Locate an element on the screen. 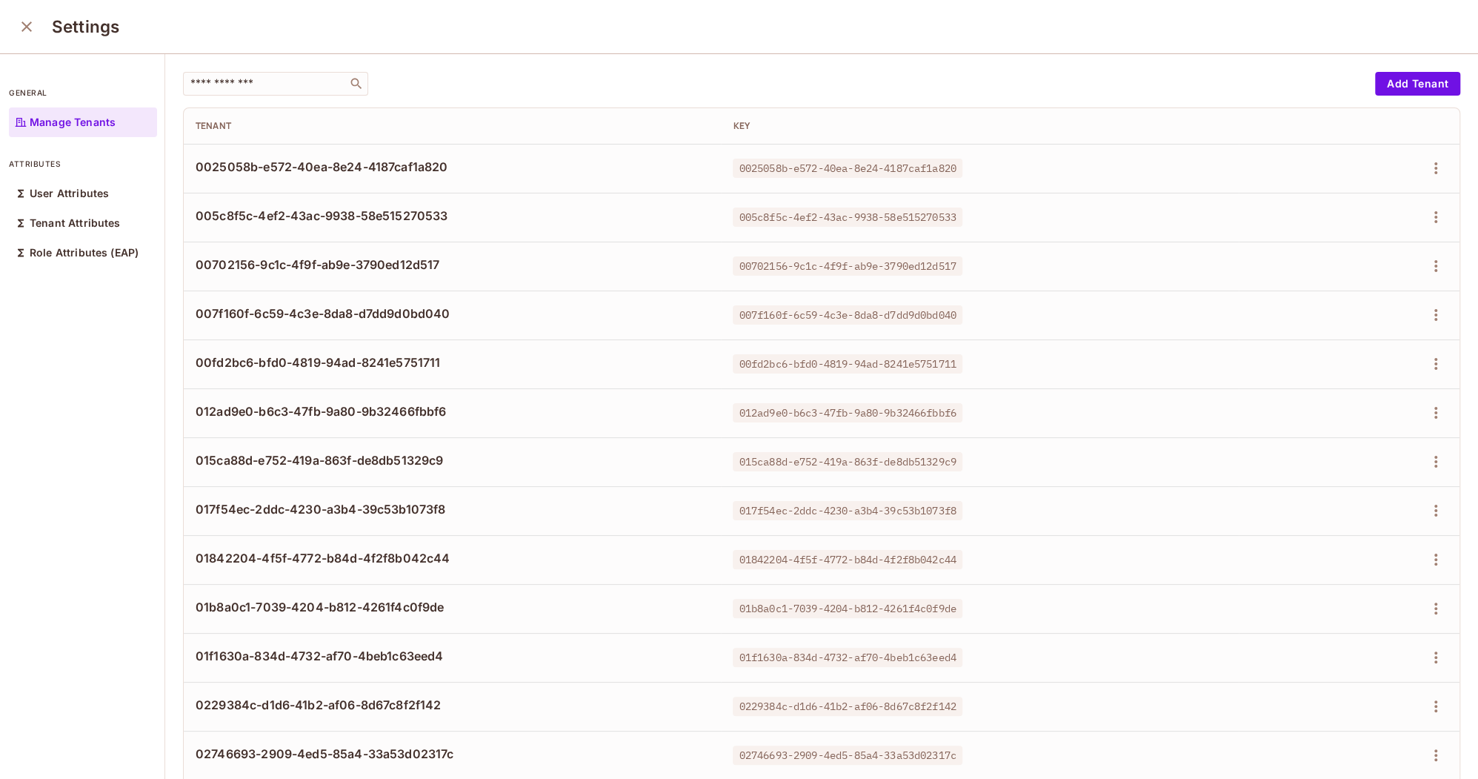  p: Role Attributes (EAP) is located at coordinates (84, 253).